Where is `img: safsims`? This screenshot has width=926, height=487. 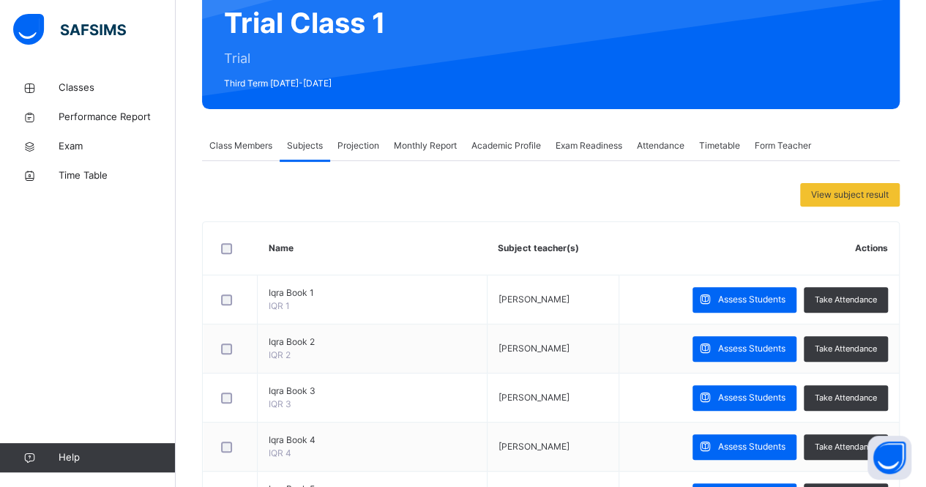 img: safsims is located at coordinates (70, 29).